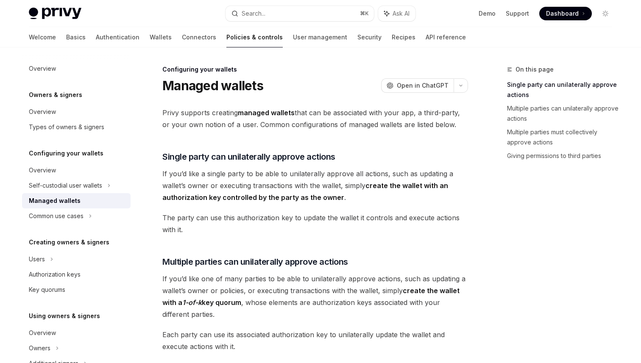  Describe the element at coordinates (76, 201) in the screenshot. I see `a: Managed wallets` at that location.